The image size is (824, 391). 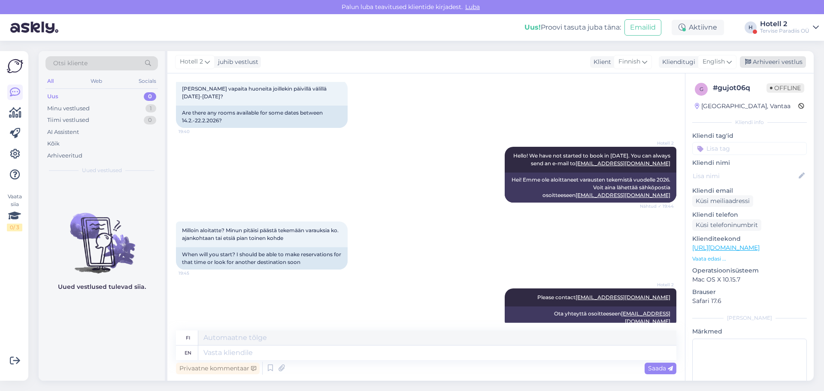 I want to click on div: fi, so click(x=188, y=338).